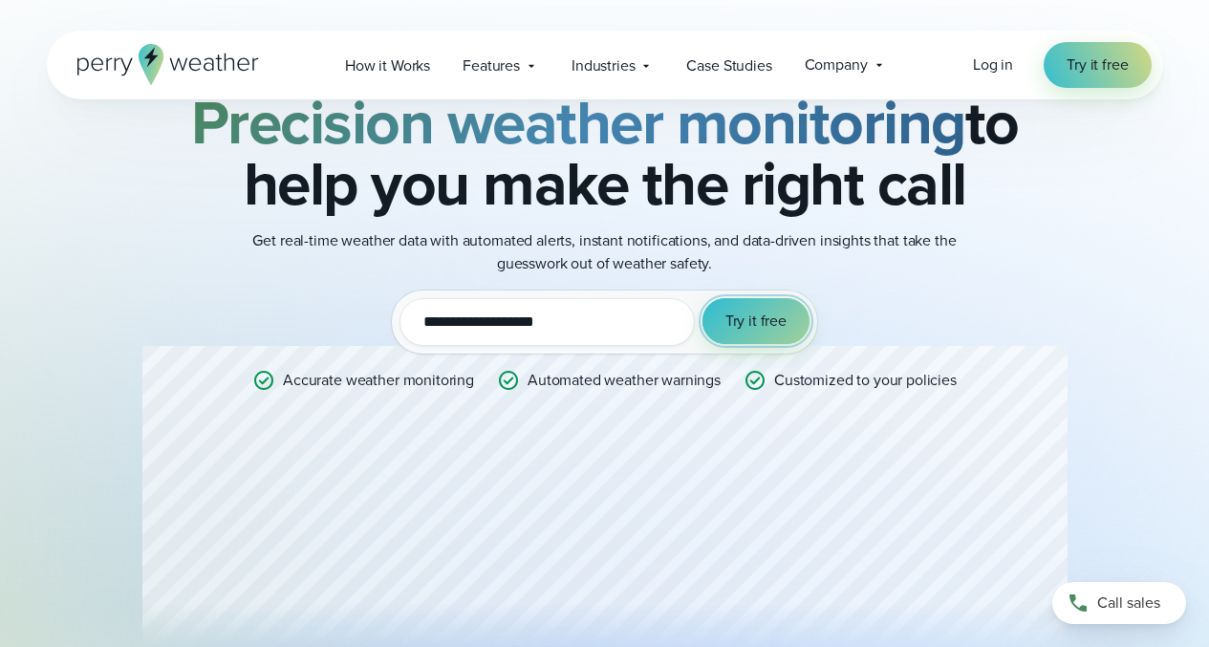 This screenshot has width=1209, height=647. Describe the element at coordinates (836, 65) in the screenshot. I see `span: Company` at that location.